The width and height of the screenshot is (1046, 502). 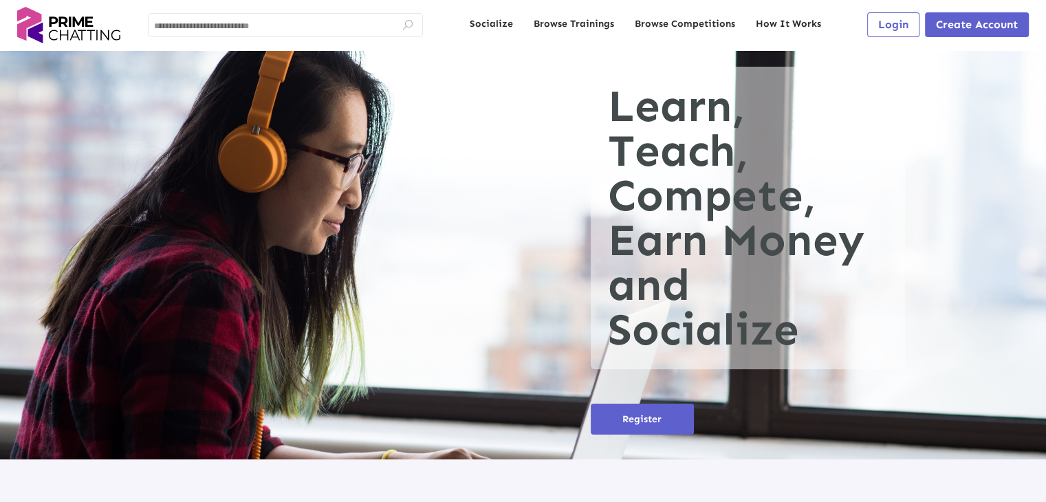 What do you see at coordinates (69, 25) in the screenshot?
I see `img: logo` at bounding box center [69, 25].